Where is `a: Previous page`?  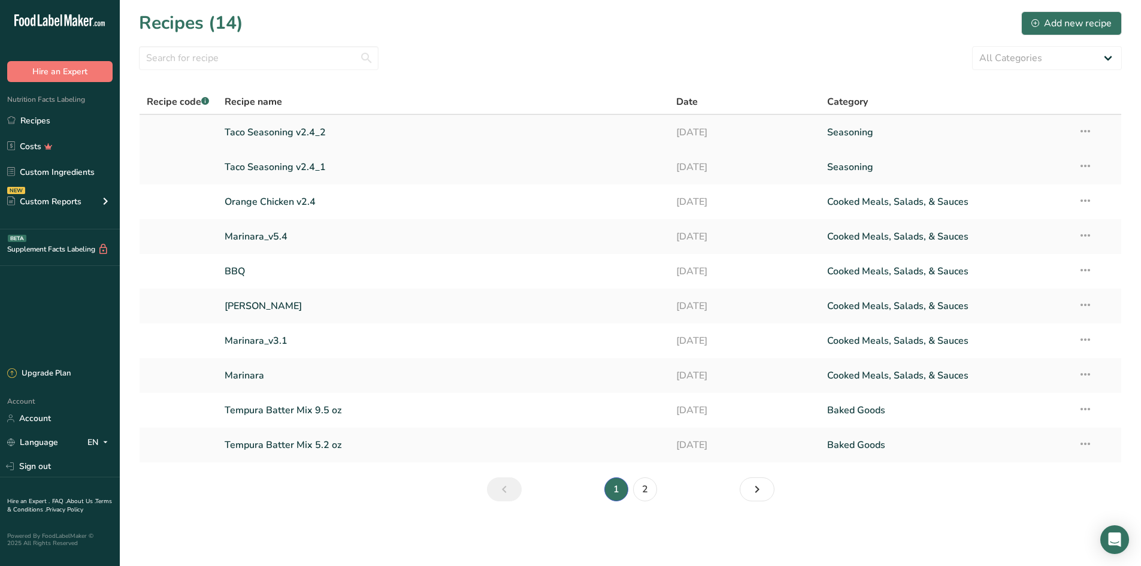 a: Previous page is located at coordinates (504, 489).